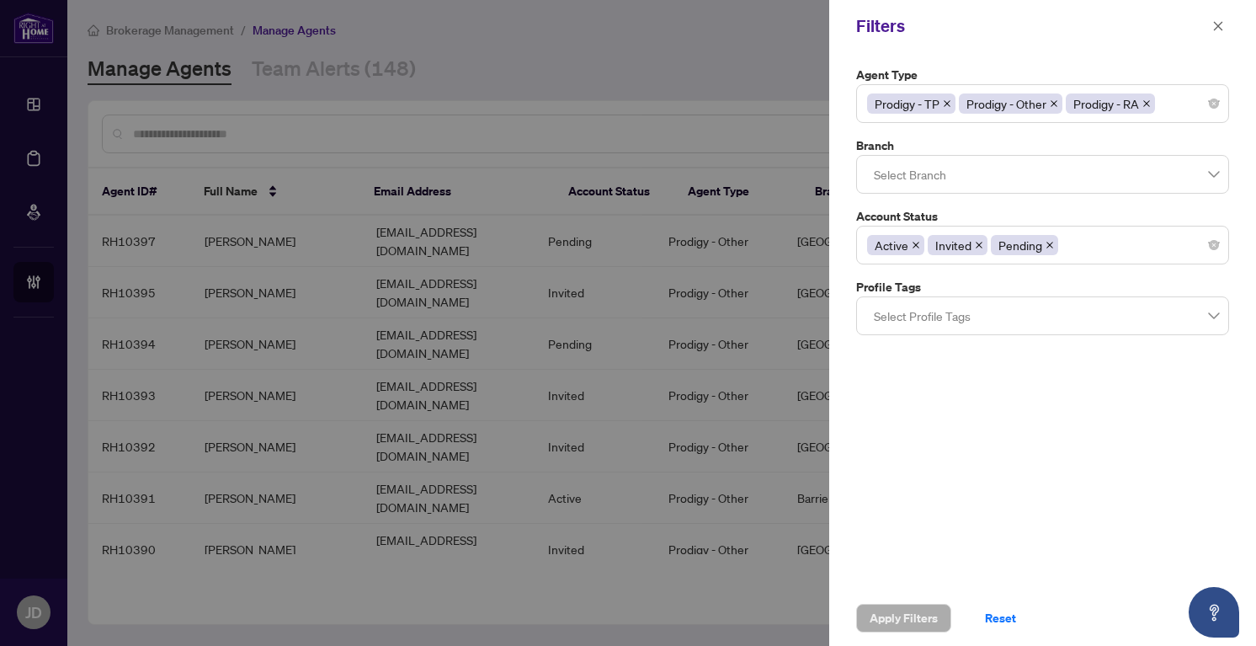 The image size is (1256, 646). Describe the element at coordinates (1042, 75) in the screenshot. I see `label: Agent Type` at that location.